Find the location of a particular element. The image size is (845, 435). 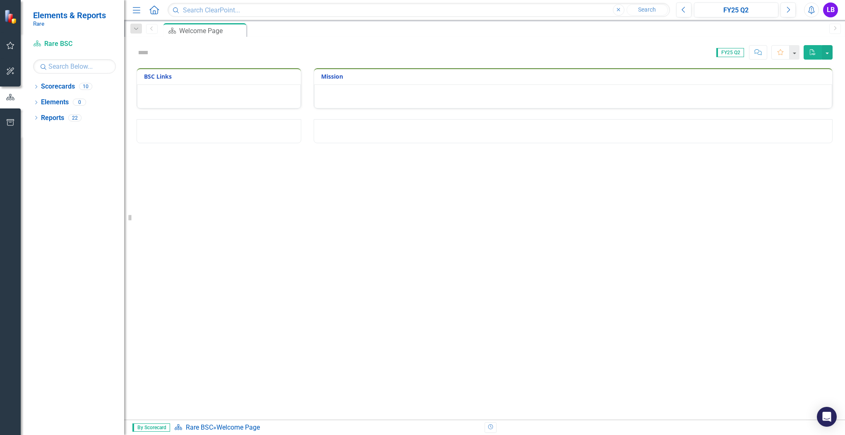

button: LB is located at coordinates (830, 10).